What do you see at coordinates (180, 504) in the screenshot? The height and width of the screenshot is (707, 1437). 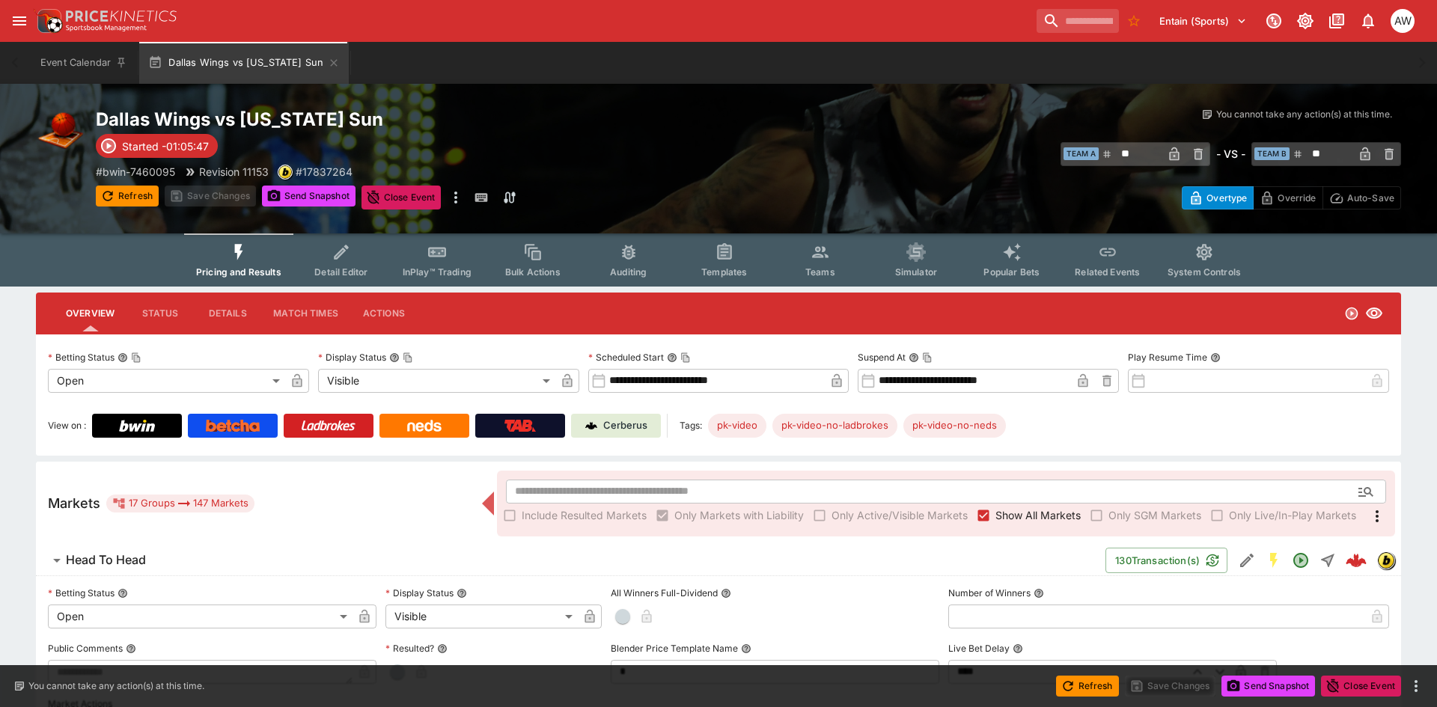 I see `div: 17 Groups 147 Markets` at bounding box center [180, 504].